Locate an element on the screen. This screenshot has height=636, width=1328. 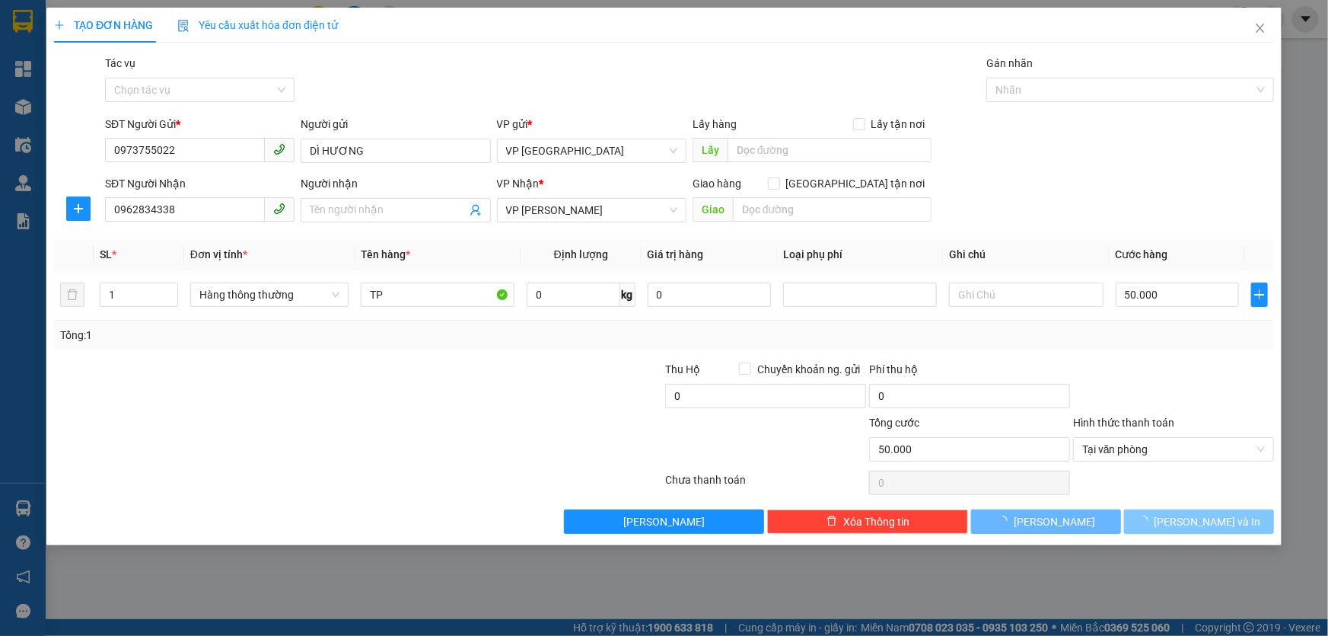
span: Lấy tận nơi is located at coordinates (898, 124).